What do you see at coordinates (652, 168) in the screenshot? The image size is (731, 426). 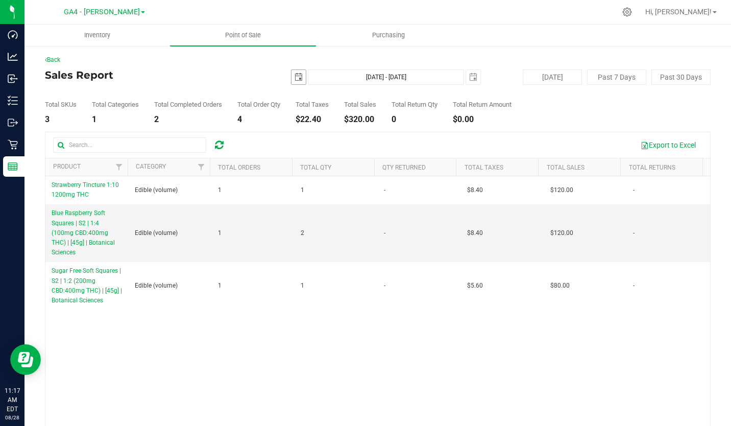 I see `a: Total Returns` at bounding box center [652, 168].